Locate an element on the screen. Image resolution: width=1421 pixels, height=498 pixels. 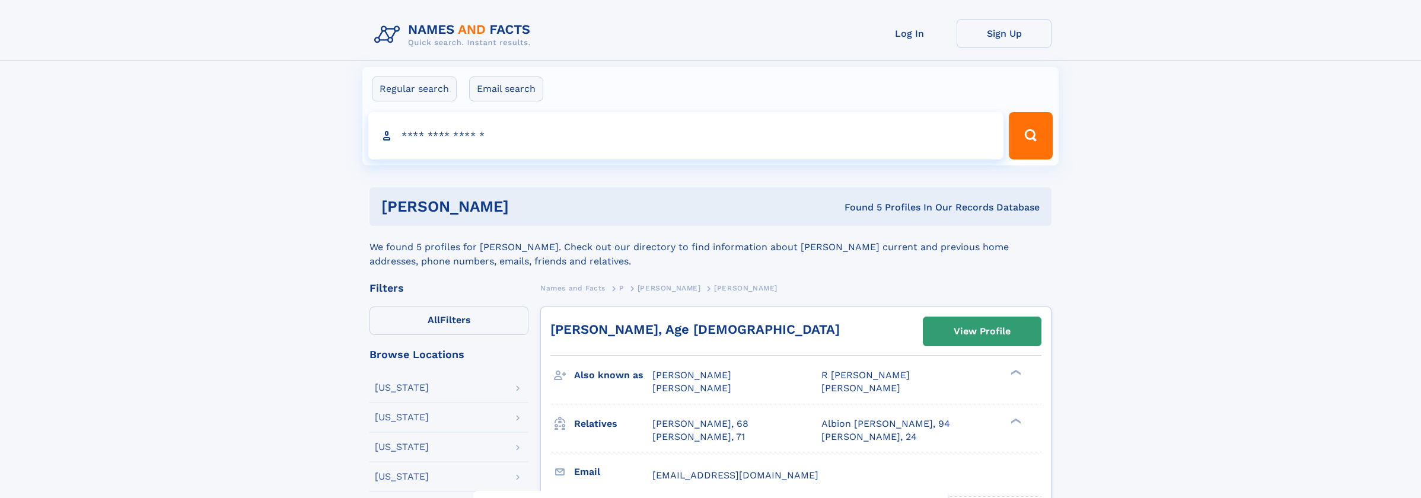
label: Regular search is located at coordinates (414, 89).